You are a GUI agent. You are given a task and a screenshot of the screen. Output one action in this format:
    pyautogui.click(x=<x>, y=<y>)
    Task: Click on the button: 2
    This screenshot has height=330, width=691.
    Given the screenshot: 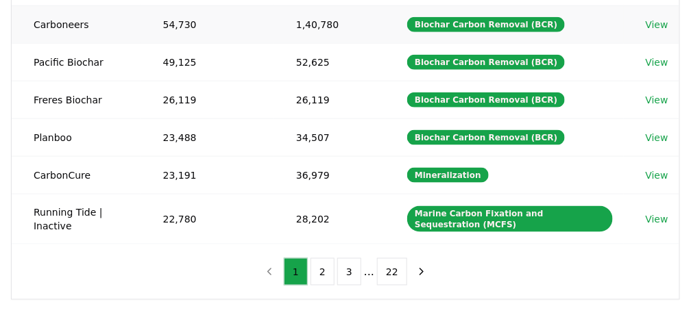 What is the action you would take?
    pyautogui.click(x=322, y=272)
    